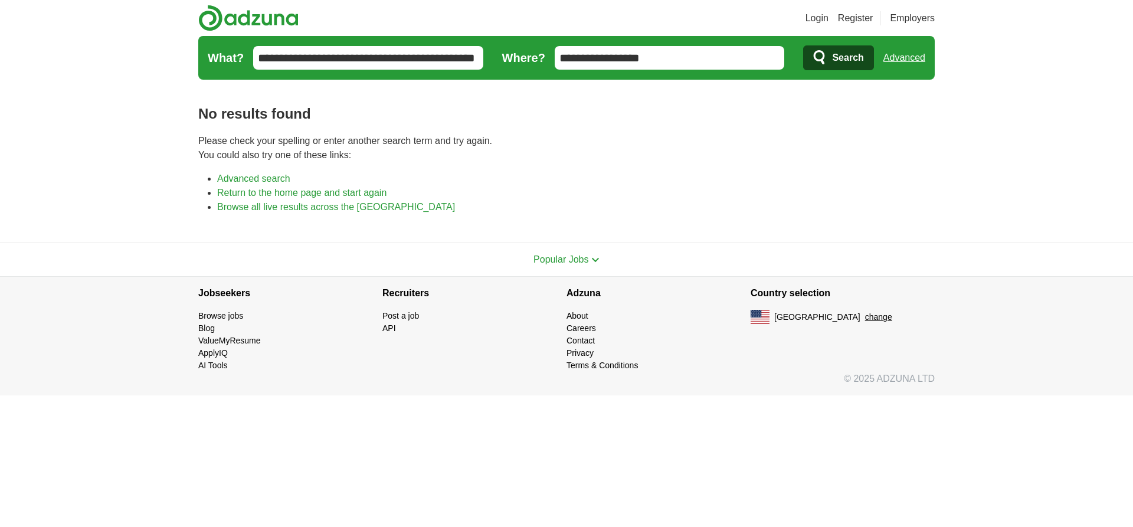  What do you see at coordinates (838, 58) in the screenshot?
I see `button: Search` at bounding box center [838, 58].